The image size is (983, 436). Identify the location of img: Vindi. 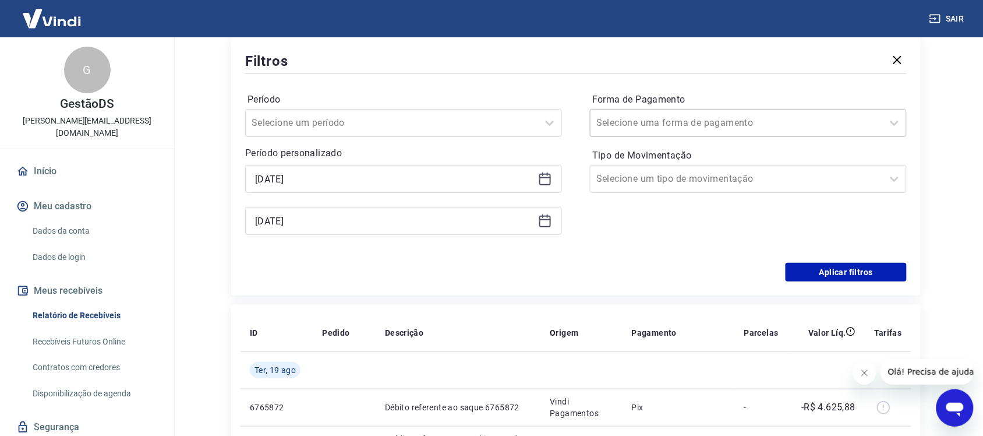
(52, 18).